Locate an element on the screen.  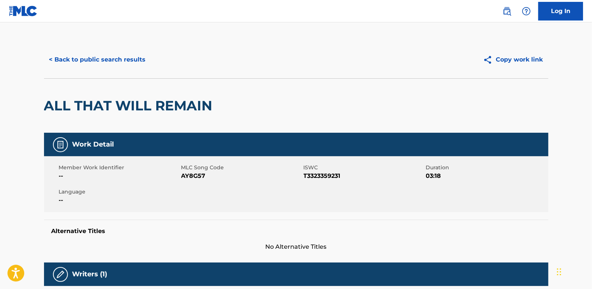
span: MLC Song Code is located at coordinates (241, 167).